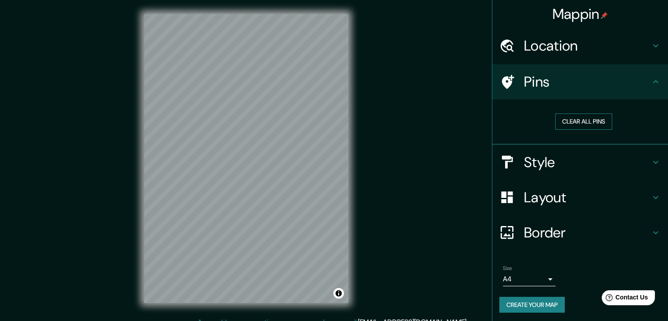  Describe the element at coordinates (246, 158) in the screenshot. I see `canvas: Map` at that location.